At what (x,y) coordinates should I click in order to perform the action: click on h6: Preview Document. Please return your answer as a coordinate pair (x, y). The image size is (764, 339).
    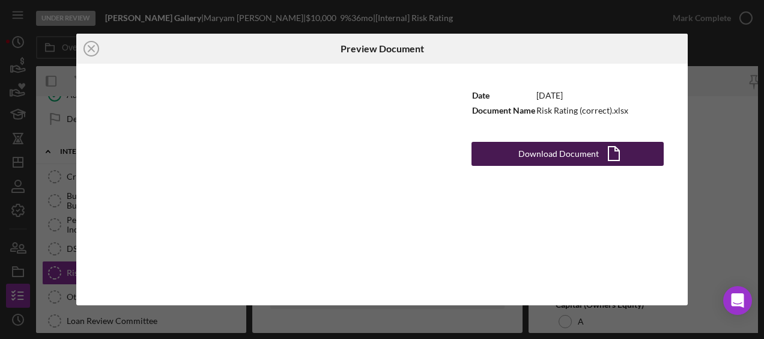
    Looking at the image, I should click on (382, 49).